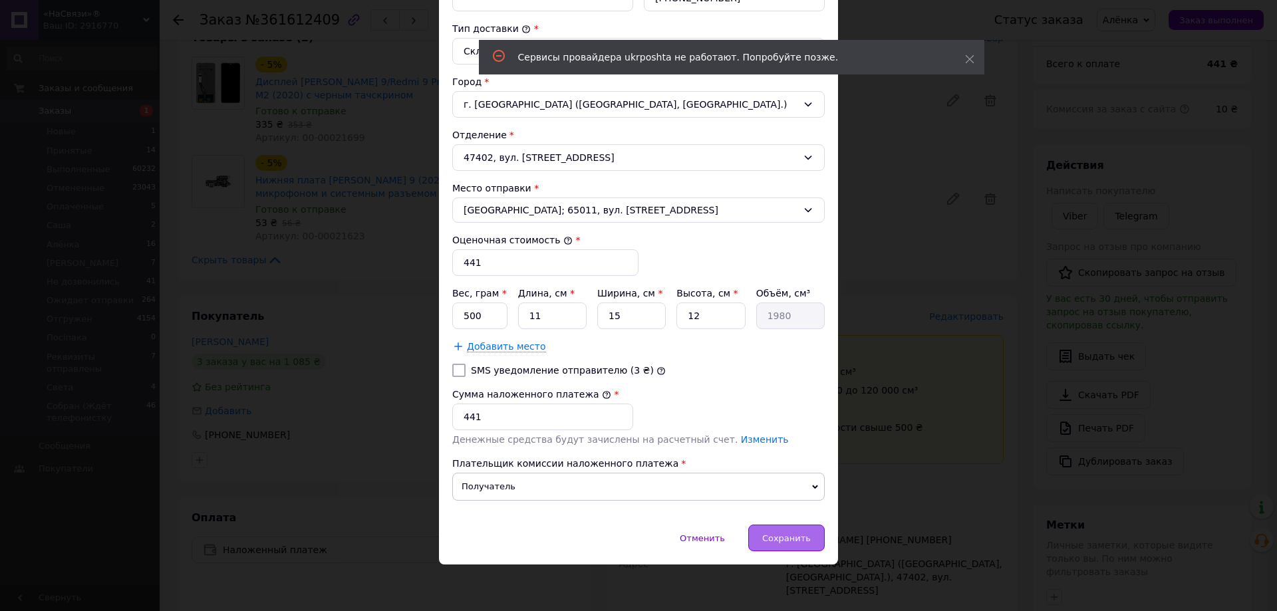 The image size is (1277, 611). I want to click on a: Изменить, so click(765, 440).